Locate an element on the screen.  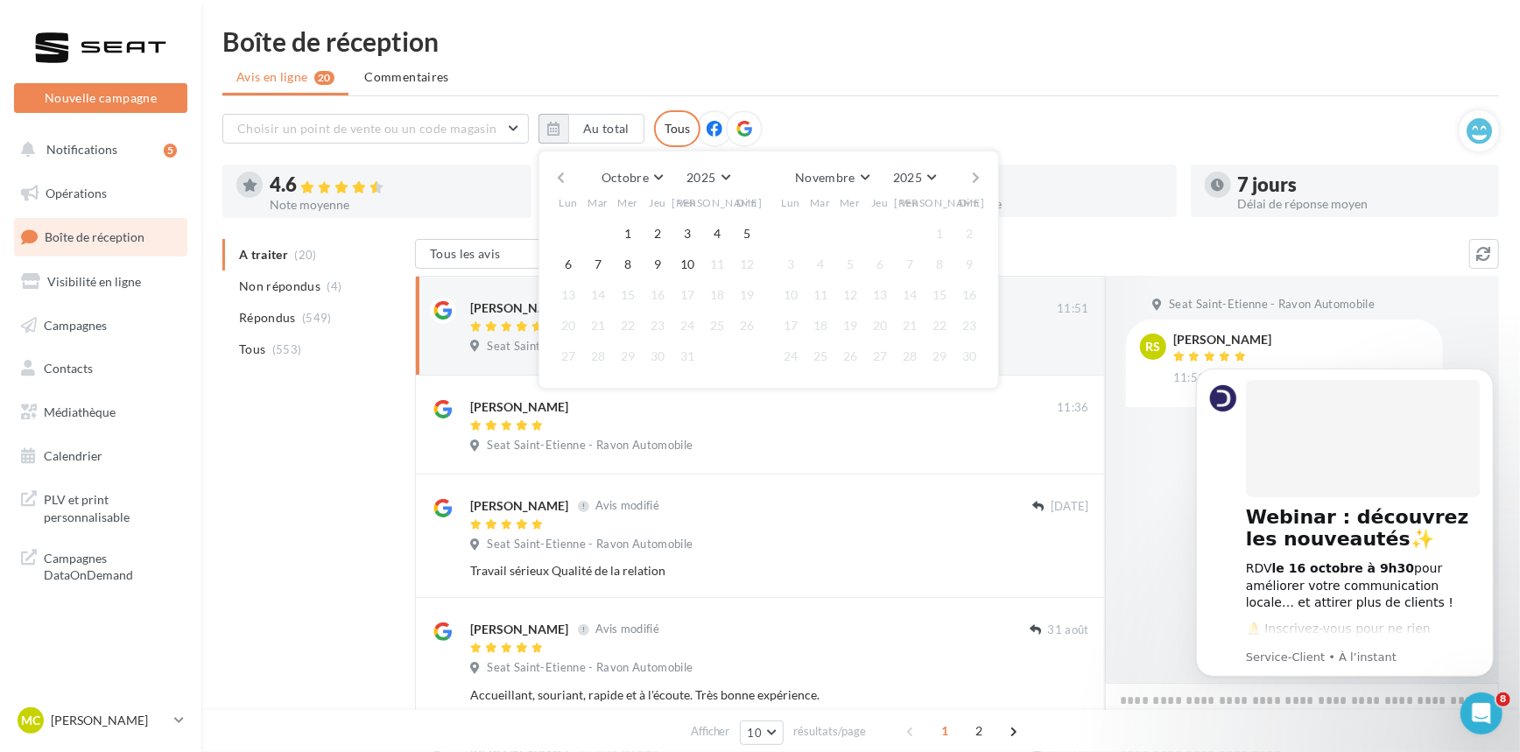
span: Notifications is located at coordinates (81, 149).